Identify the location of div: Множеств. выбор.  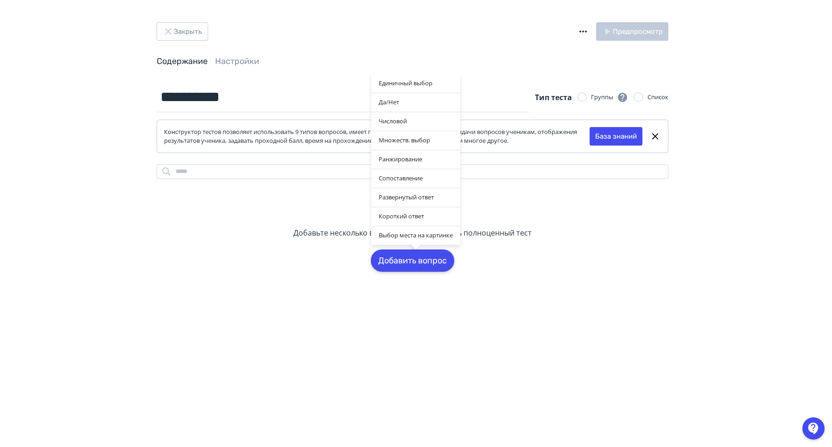
(416, 140).